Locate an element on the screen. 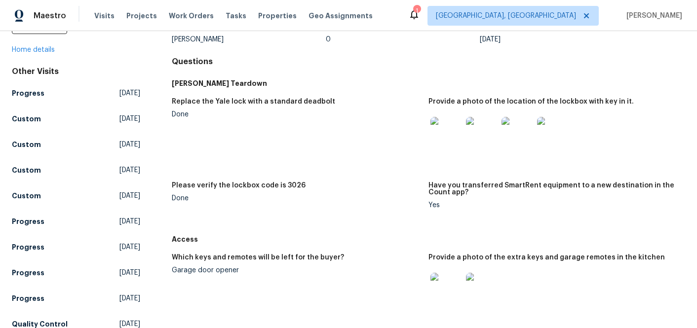  h5: Access is located at coordinates (428, 239).